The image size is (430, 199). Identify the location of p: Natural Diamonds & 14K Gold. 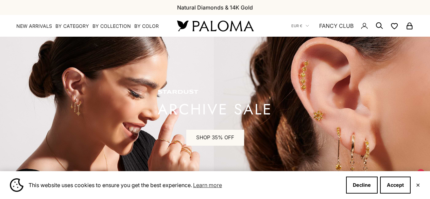
(215, 7).